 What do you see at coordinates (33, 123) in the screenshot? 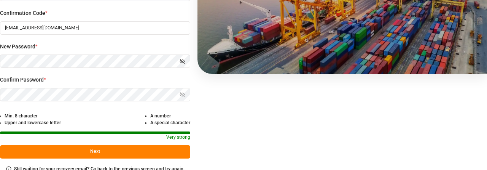
I see `small: Upper and lowercase letter` at bounding box center [33, 123].